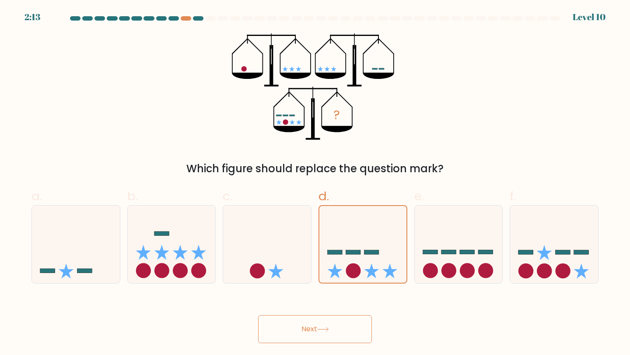 Image resolution: width=630 pixels, height=355 pixels. I want to click on div: 2:13, so click(32, 17).